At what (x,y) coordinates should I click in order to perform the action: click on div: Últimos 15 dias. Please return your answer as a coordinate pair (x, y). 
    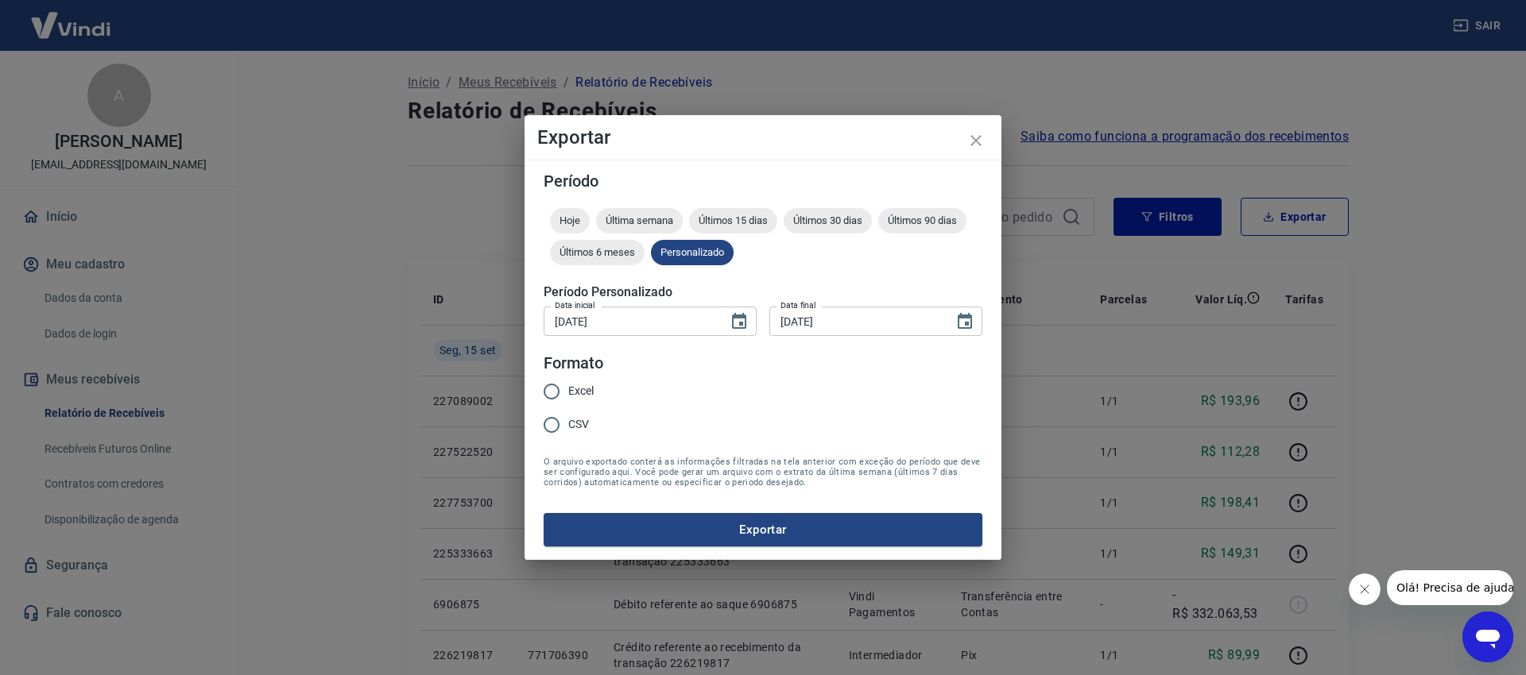
    Looking at the image, I should click on (733, 221).